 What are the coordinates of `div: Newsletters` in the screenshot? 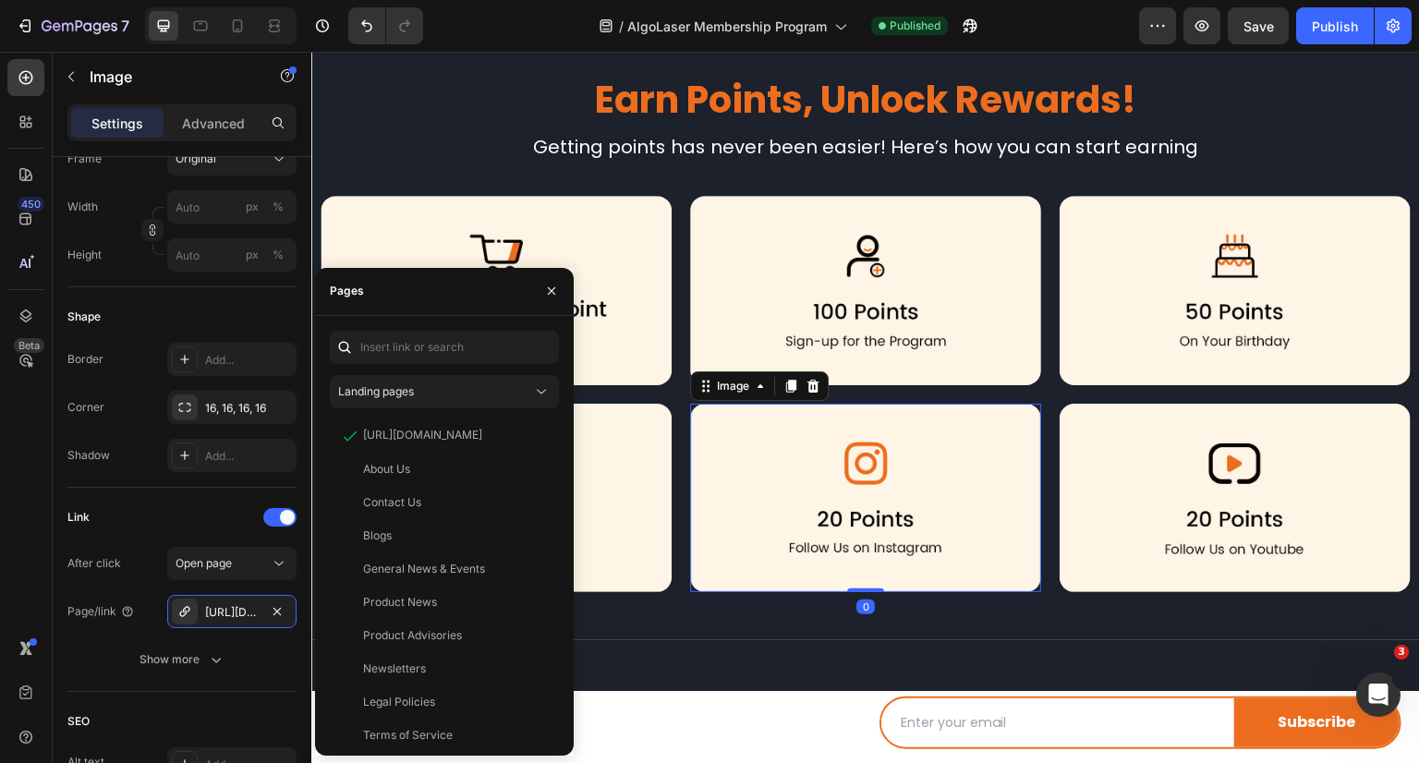 It's located at (394, 669).